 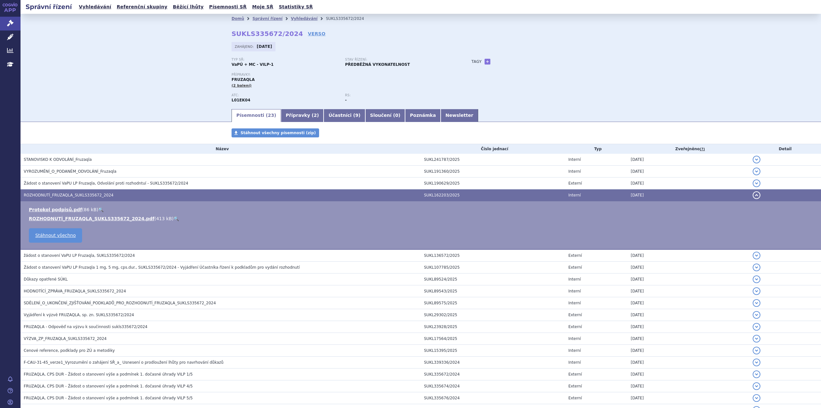 I want to click on a: Písemnosti (23), so click(x=256, y=115).